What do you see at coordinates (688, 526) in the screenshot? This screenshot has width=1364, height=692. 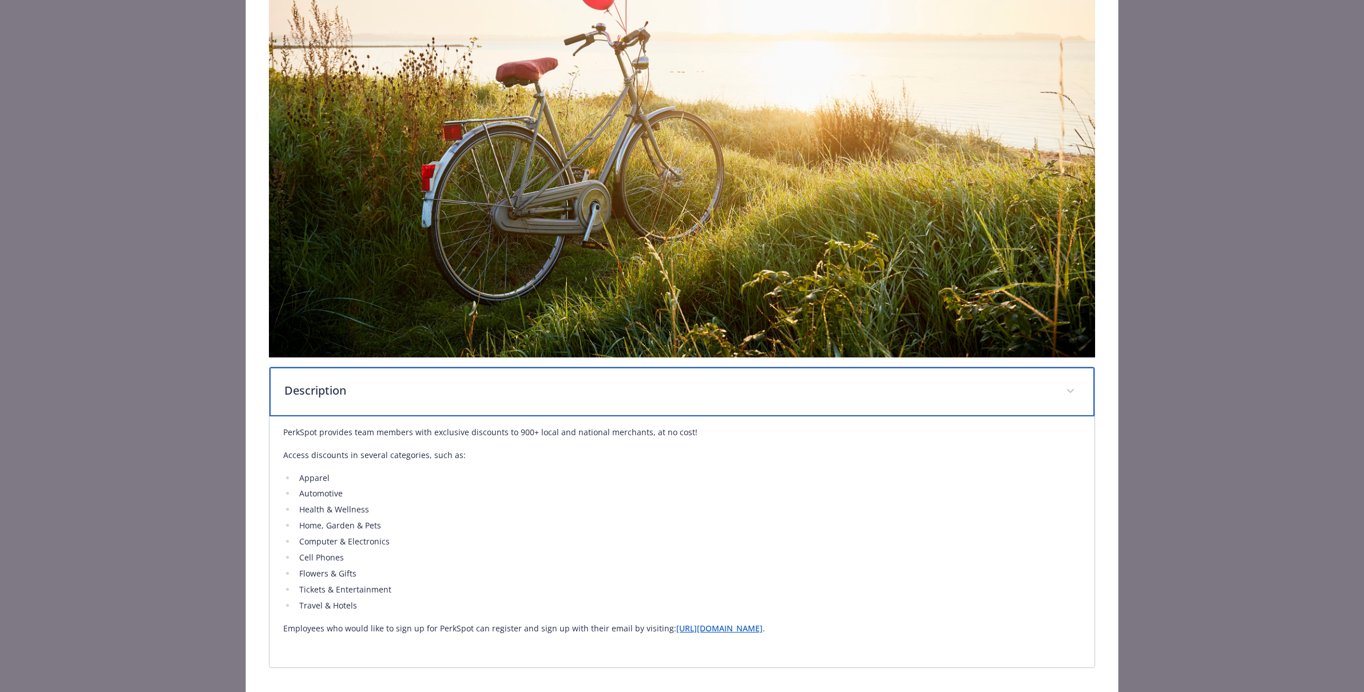 I see `li: Home, Garden & Pets` at bounding box center [688, 526].